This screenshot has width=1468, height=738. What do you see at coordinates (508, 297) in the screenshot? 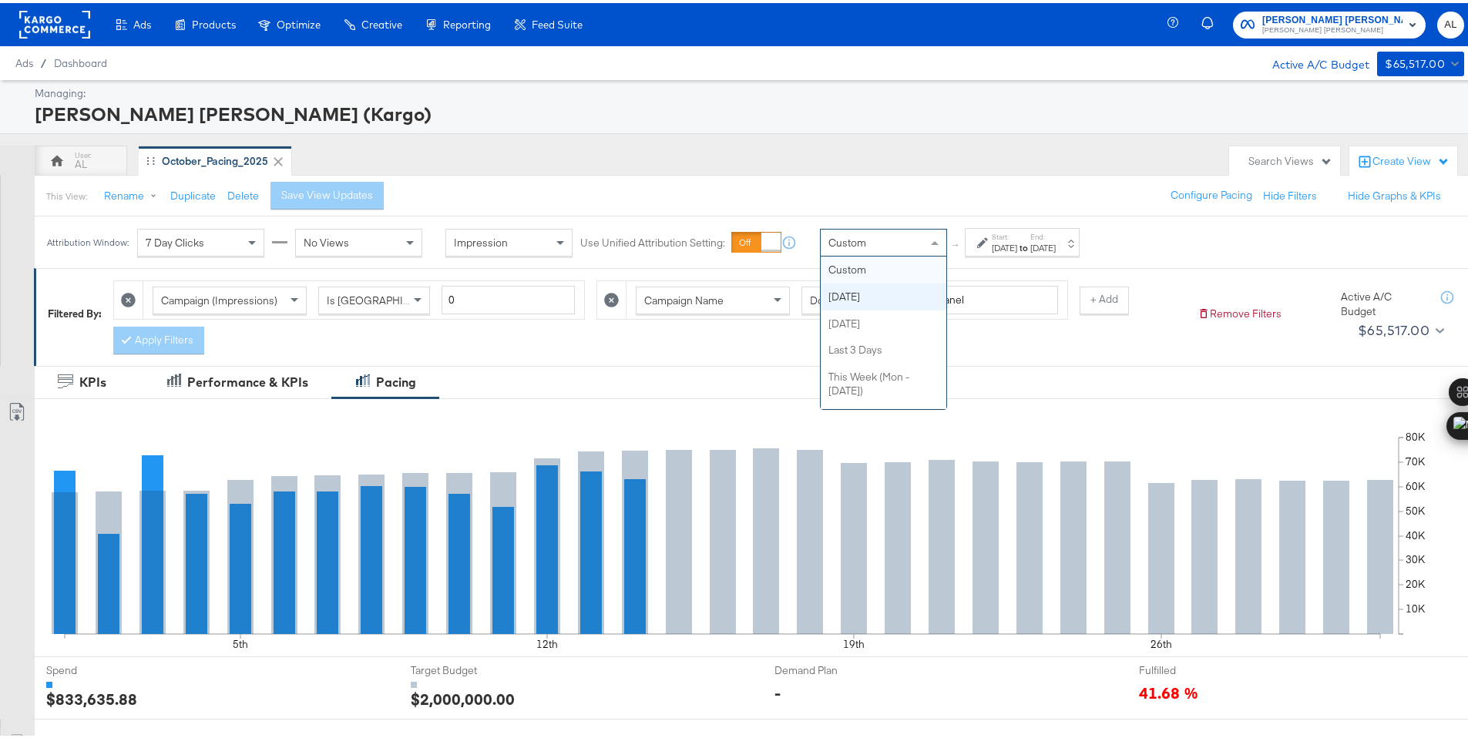
I see `input: Enter a number` at bounding box center [508, 297].